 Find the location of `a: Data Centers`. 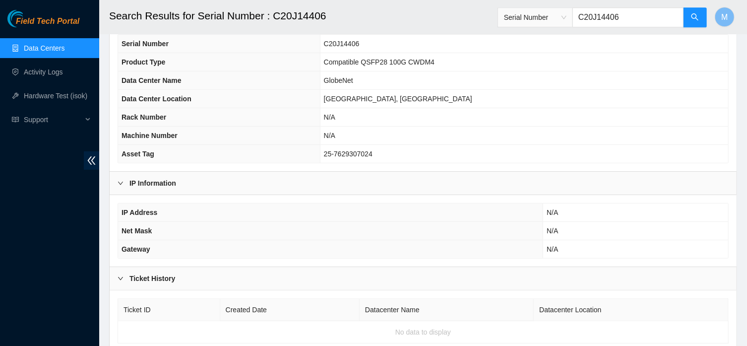

a: Data Centers is located at coordinates (44, 48).